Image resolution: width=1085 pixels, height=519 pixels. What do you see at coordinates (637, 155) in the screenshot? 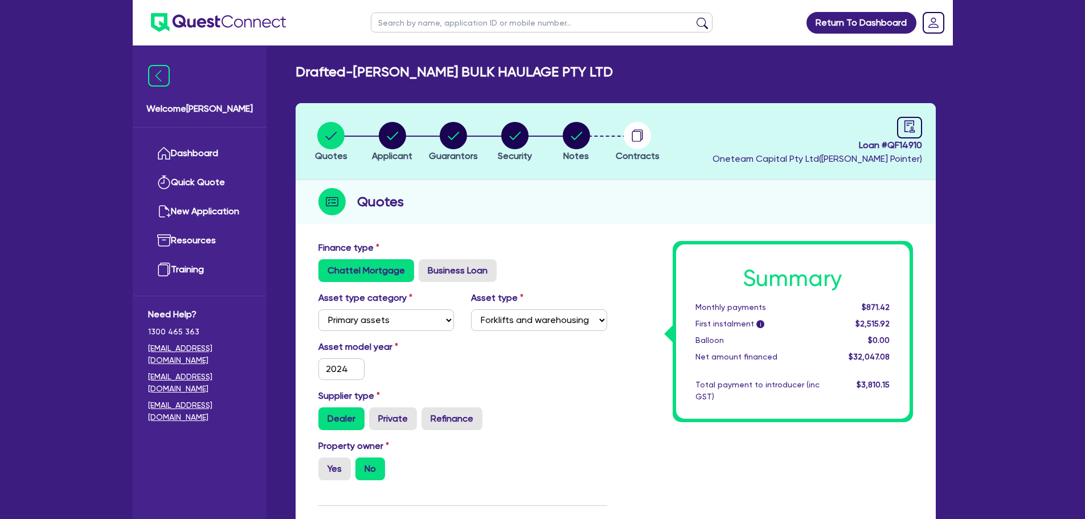
I see `span: Contracts` at bounding box center [637, 155].